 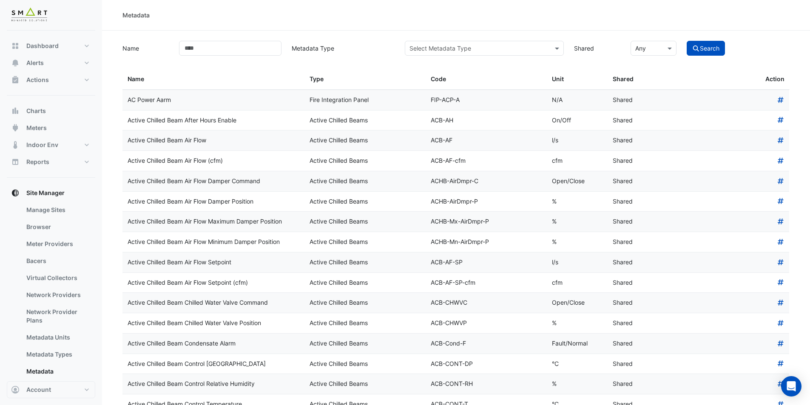 What do you see at coordinates (51, 63) in the screenshot?
I see `button: Alerts` at bounding box center [51, 63].